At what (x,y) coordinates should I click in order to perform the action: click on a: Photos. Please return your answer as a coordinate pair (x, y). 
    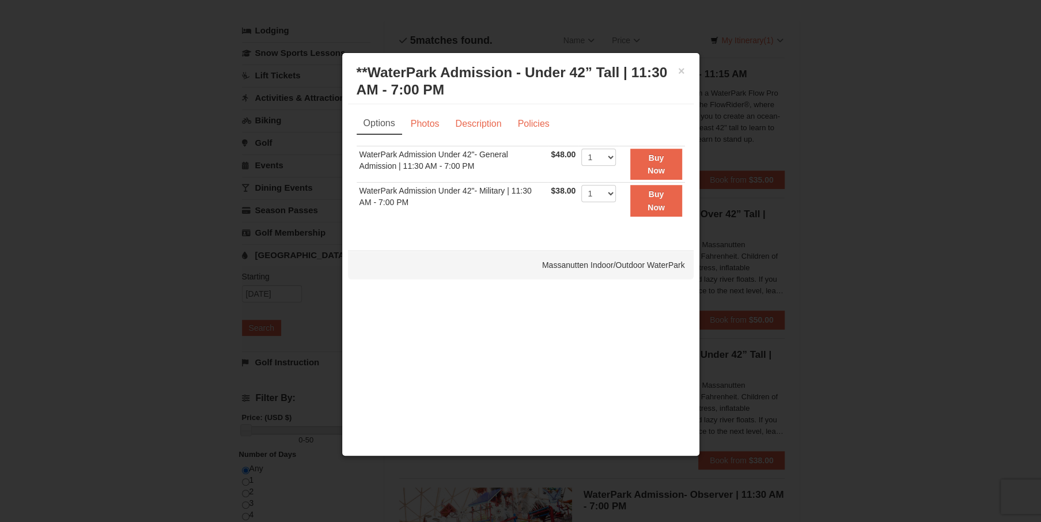
    Looking at the image, I should click on (425, 124).